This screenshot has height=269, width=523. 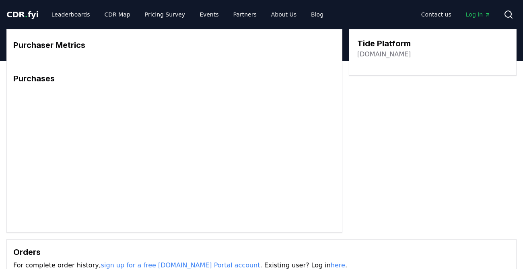 What do you see at coordinates (245, 14) in the screenshot?
I see `a: Partners` at bounding box center [245, 14].